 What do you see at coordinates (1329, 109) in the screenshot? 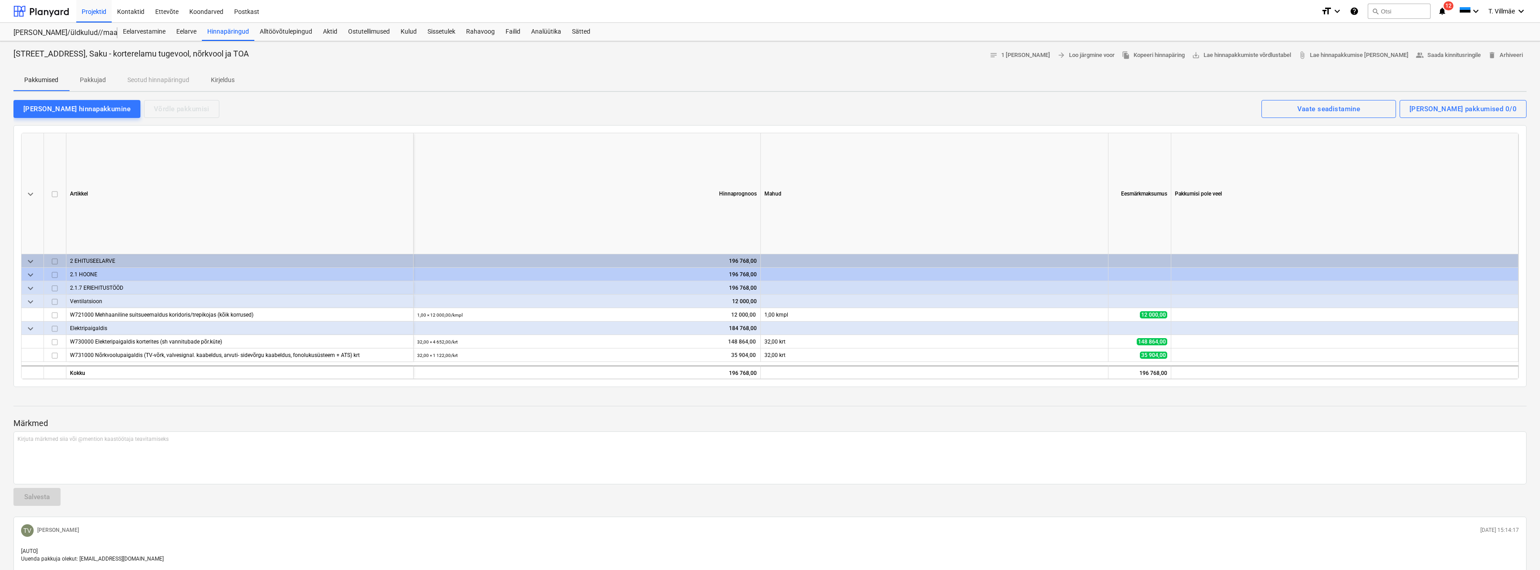
I see `div: Vaate seadistamine` at bounding box center [1329, 109].